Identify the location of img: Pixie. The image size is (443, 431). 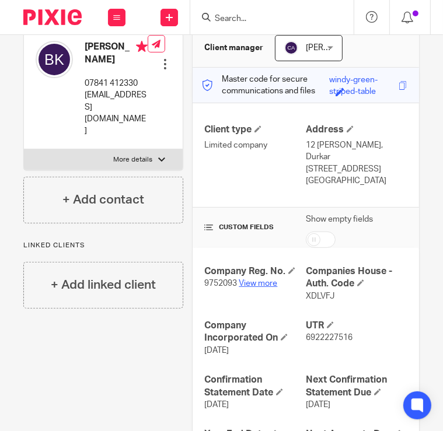
(53, 17).